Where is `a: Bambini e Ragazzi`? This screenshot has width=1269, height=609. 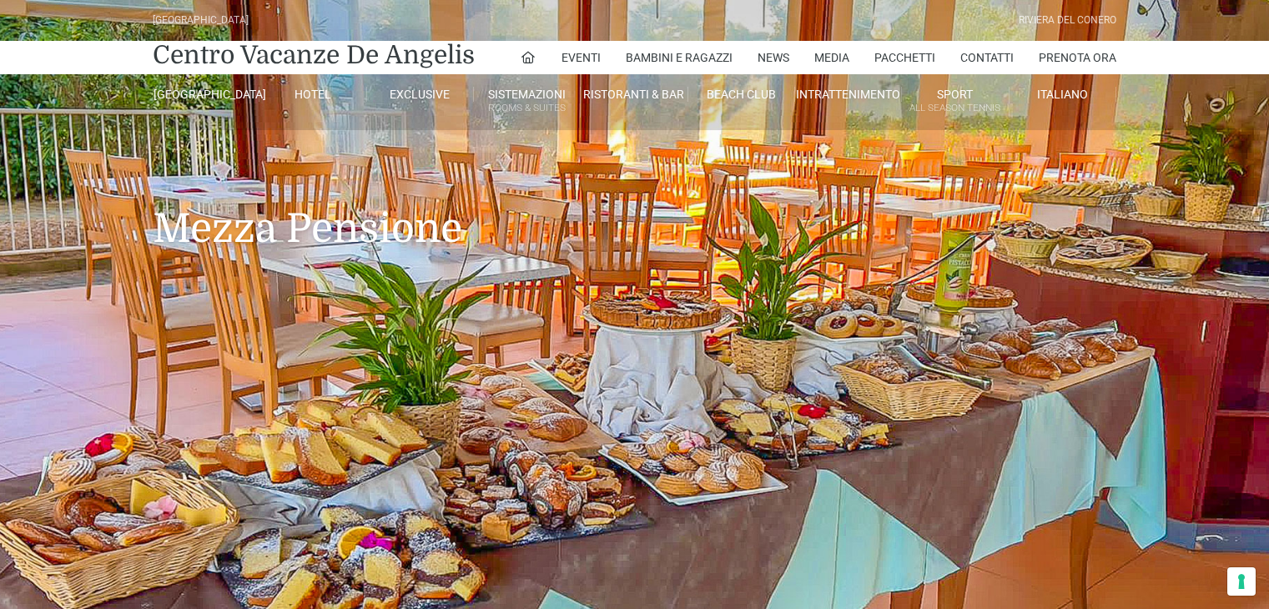 a: Bambini e Ragazzi is located at coordinates (679, 58).